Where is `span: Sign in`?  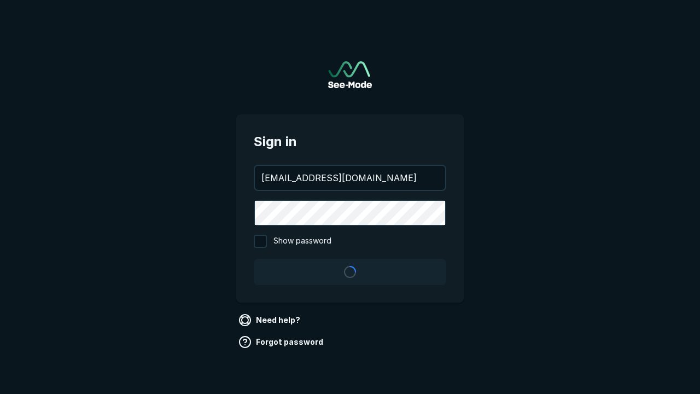
span: Sign in is located at coordinates (350, 142).